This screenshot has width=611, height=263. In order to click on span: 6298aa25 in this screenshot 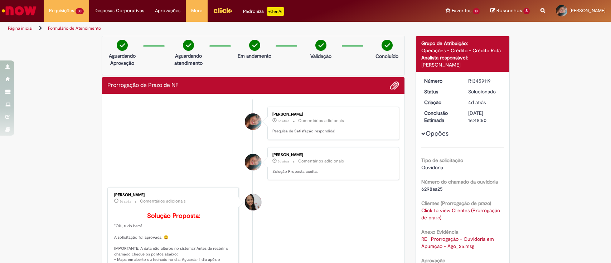, I will do `click(432, 189)`.